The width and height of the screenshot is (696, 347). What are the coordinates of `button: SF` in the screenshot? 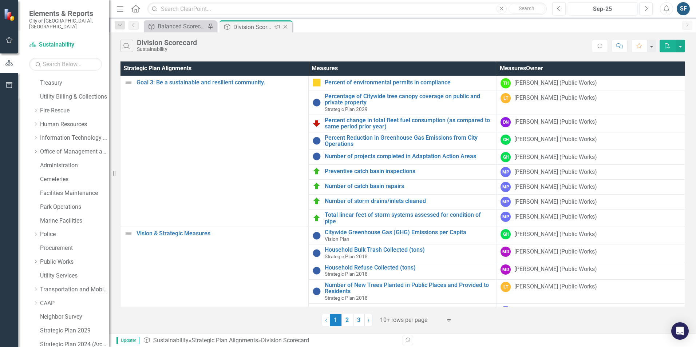 It's located at (683, 9).